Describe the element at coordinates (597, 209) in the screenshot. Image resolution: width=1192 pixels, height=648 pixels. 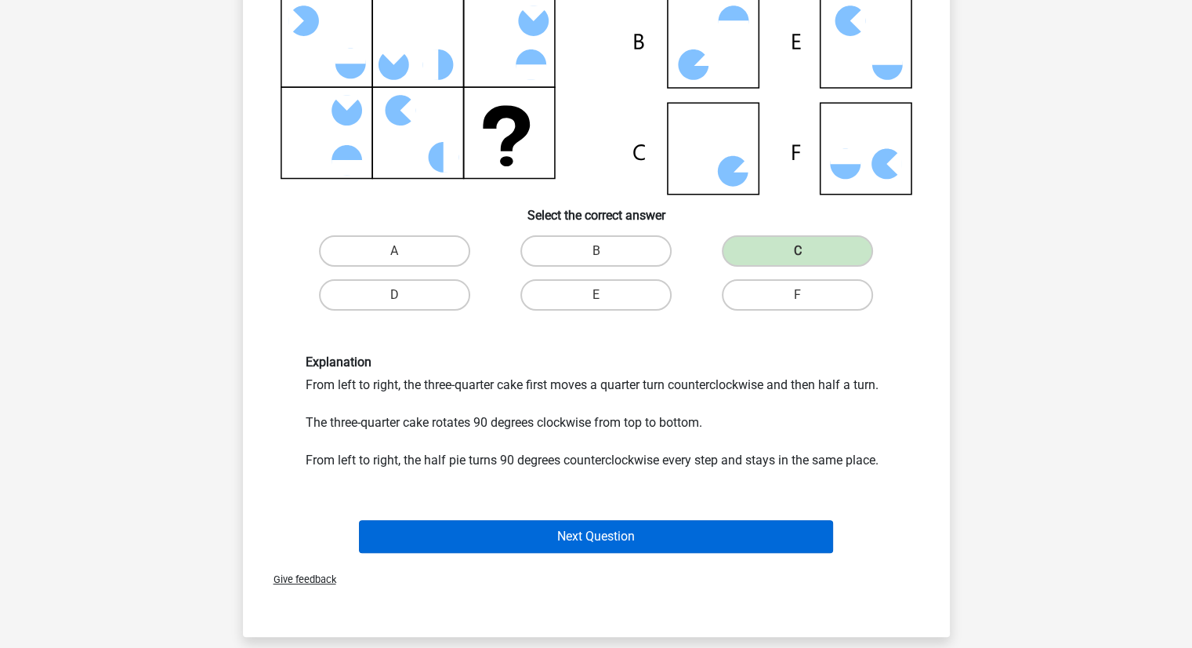
I see `h6: Select the correct answer` at that location.